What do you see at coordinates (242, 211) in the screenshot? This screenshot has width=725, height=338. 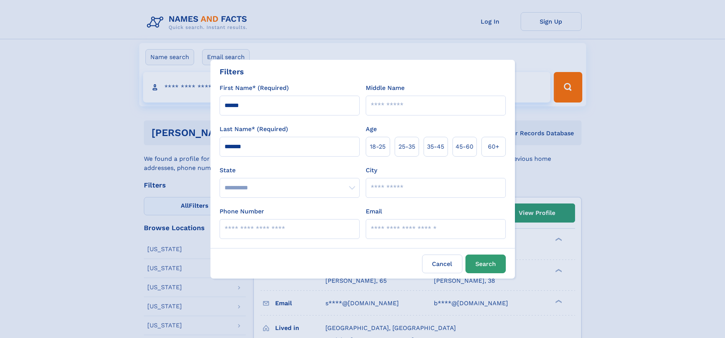 I see `label: Phone Number` at bounding box center [242, 211].